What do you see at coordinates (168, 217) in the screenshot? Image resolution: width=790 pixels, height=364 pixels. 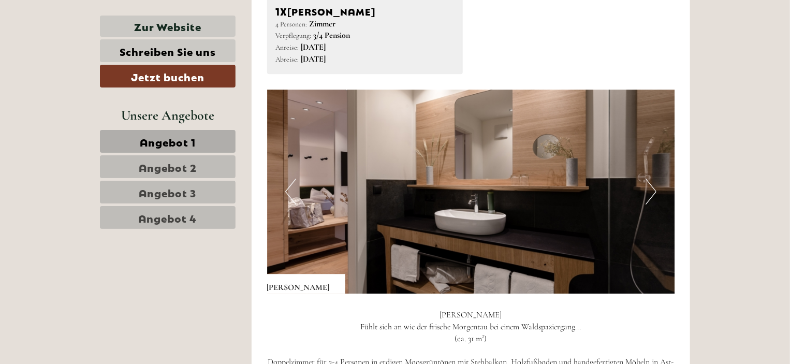 I see `span: Angebot 4` at bounding box center [168, 217].